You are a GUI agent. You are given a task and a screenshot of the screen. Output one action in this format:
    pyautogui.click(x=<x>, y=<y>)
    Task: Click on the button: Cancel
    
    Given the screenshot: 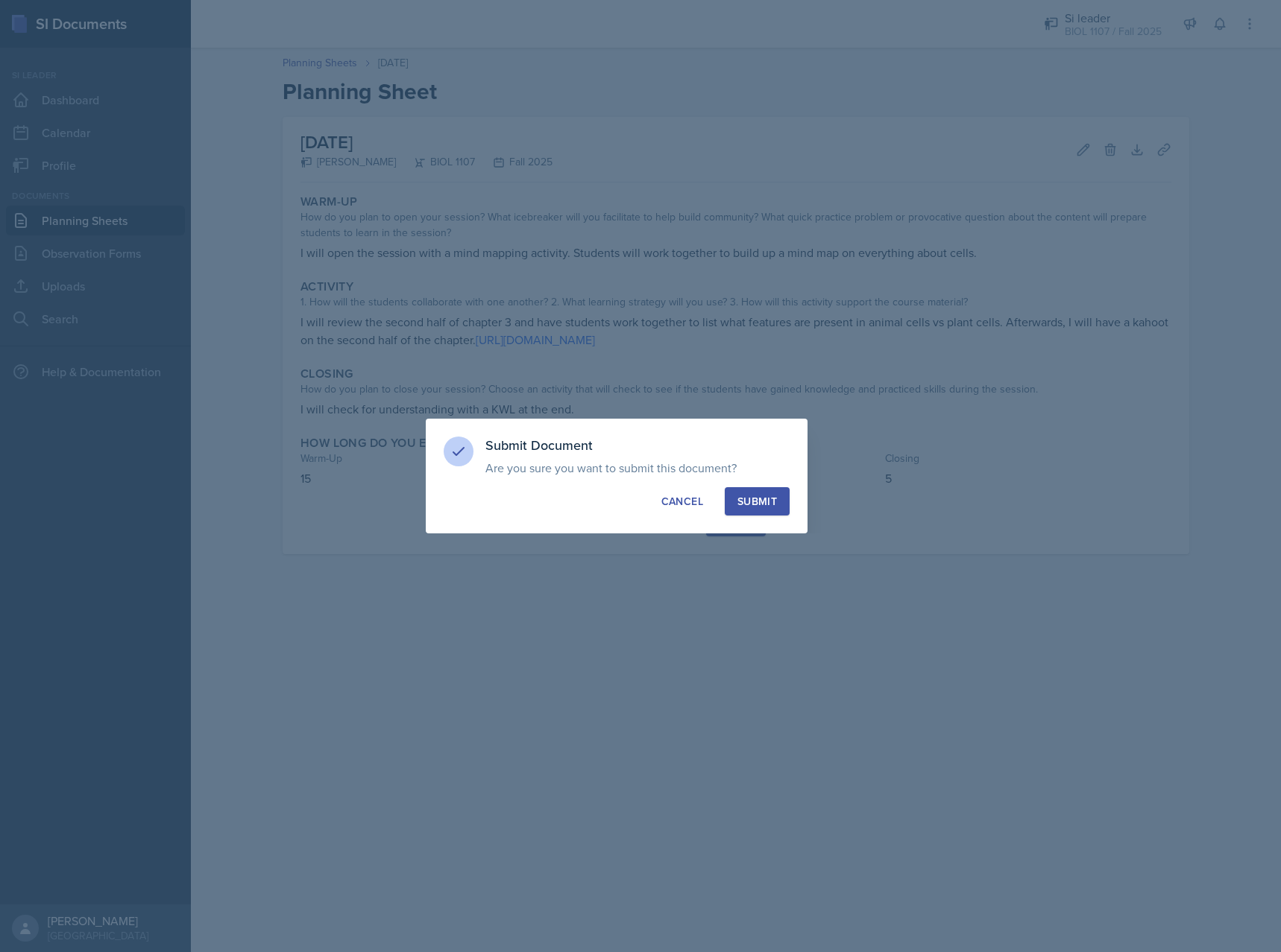 What is the action you would take?
    pyautogui.click(x=682, y=502)
    